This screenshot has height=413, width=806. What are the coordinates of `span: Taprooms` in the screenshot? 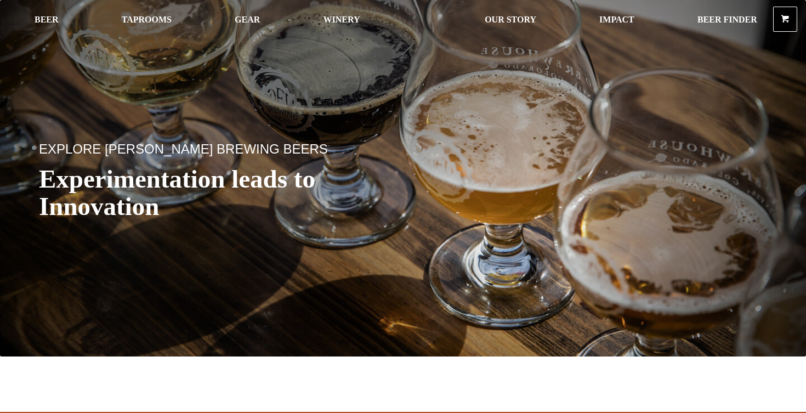 It's located at (146, 18).